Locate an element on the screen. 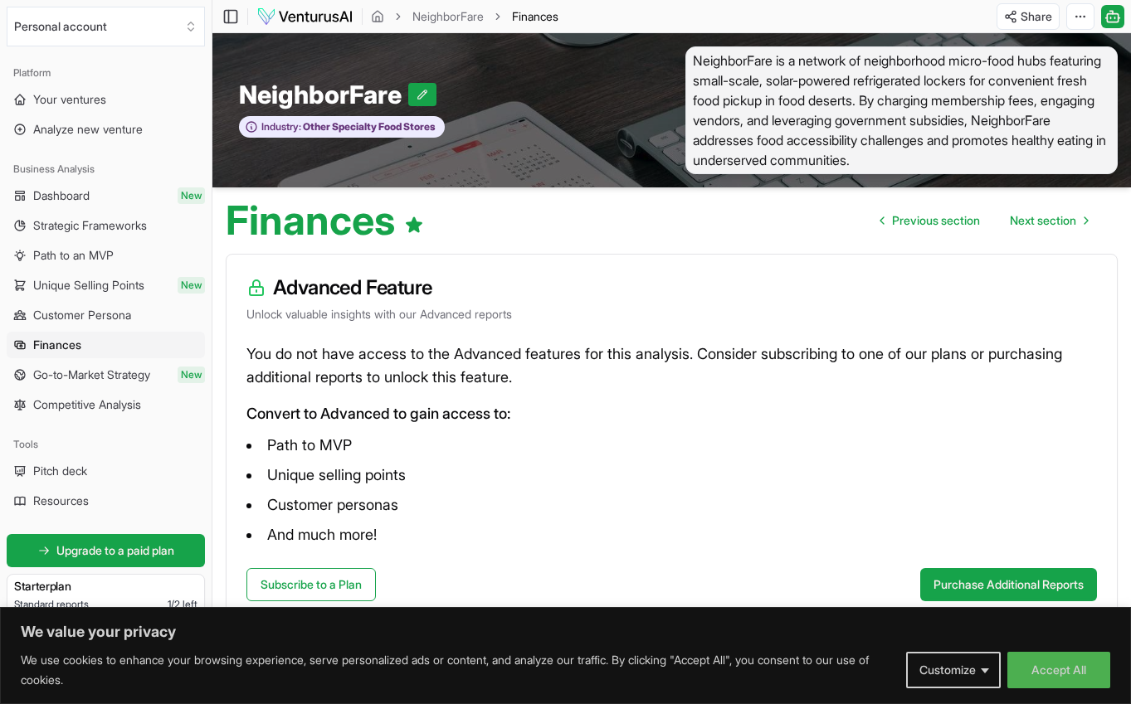  a: NeighborFare is located at coordinates (448, 17).